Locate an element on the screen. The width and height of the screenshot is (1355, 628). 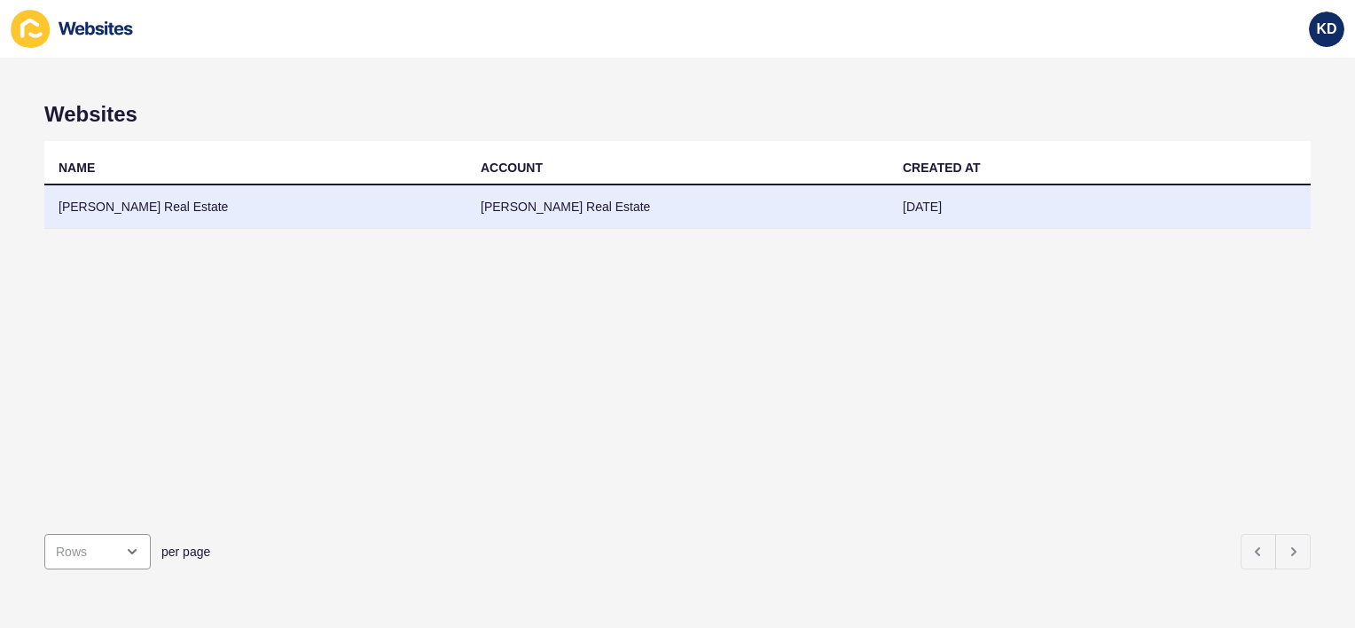
span: KD is located at coordinates (1326, 29).